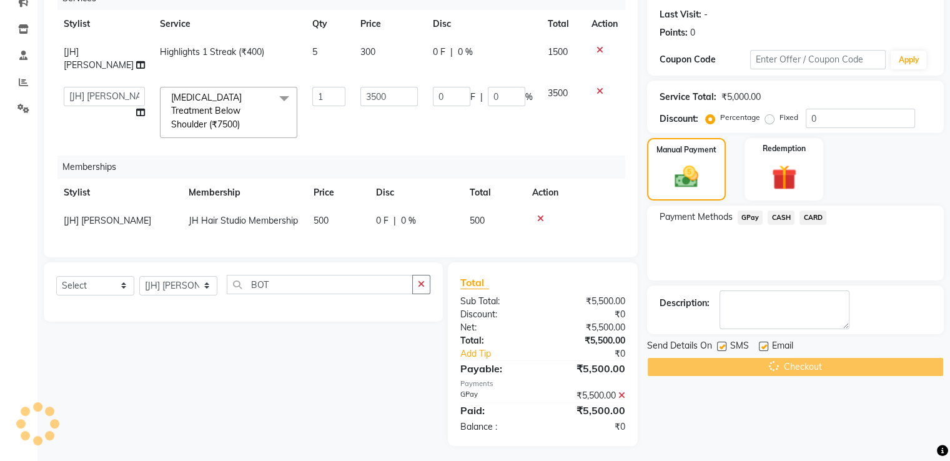  I want to click on span: CARD, so click(813, 217).